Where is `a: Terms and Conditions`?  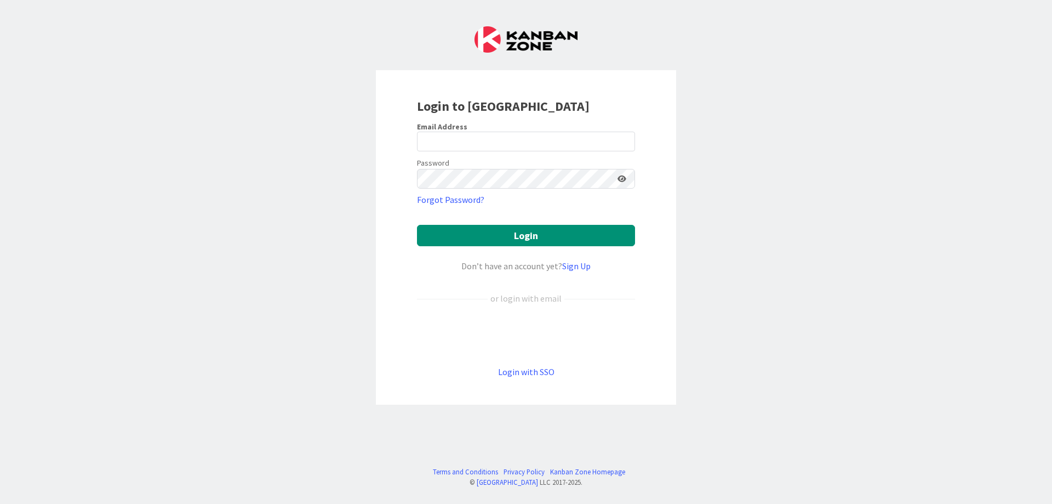
a: Terms and Conditions is located at coordinates (465, 471).